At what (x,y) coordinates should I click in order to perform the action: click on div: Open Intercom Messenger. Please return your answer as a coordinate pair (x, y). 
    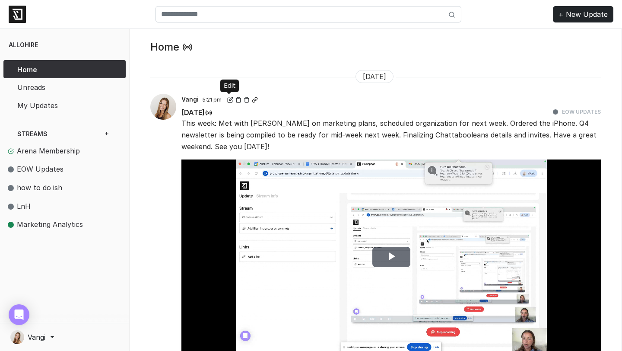
    Looking at the image, I should click on (19, 314).